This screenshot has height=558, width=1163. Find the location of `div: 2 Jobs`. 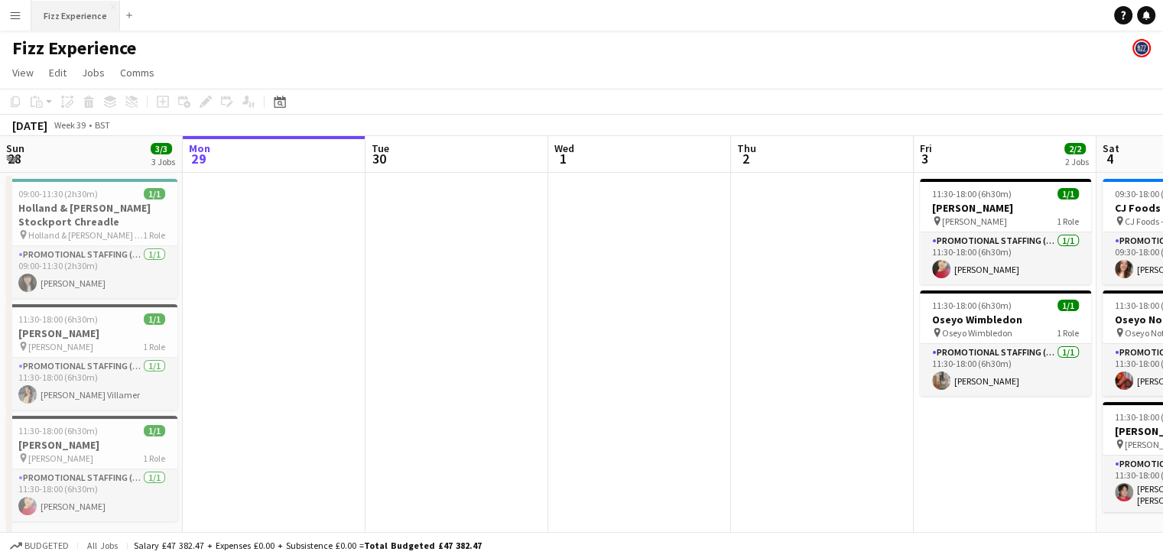

div: 2 Jobs is located at coordinates (1077, 161).